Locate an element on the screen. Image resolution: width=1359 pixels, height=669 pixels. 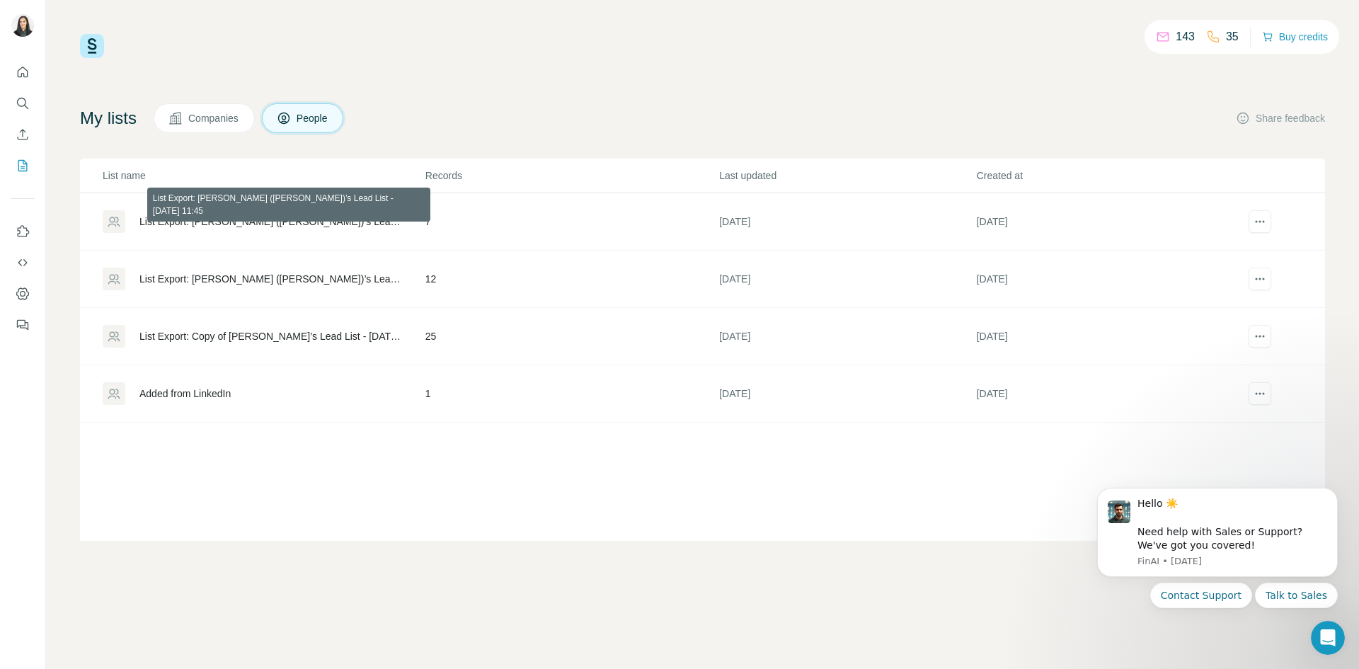
img: Avatar is located at coordinates (23, 25).